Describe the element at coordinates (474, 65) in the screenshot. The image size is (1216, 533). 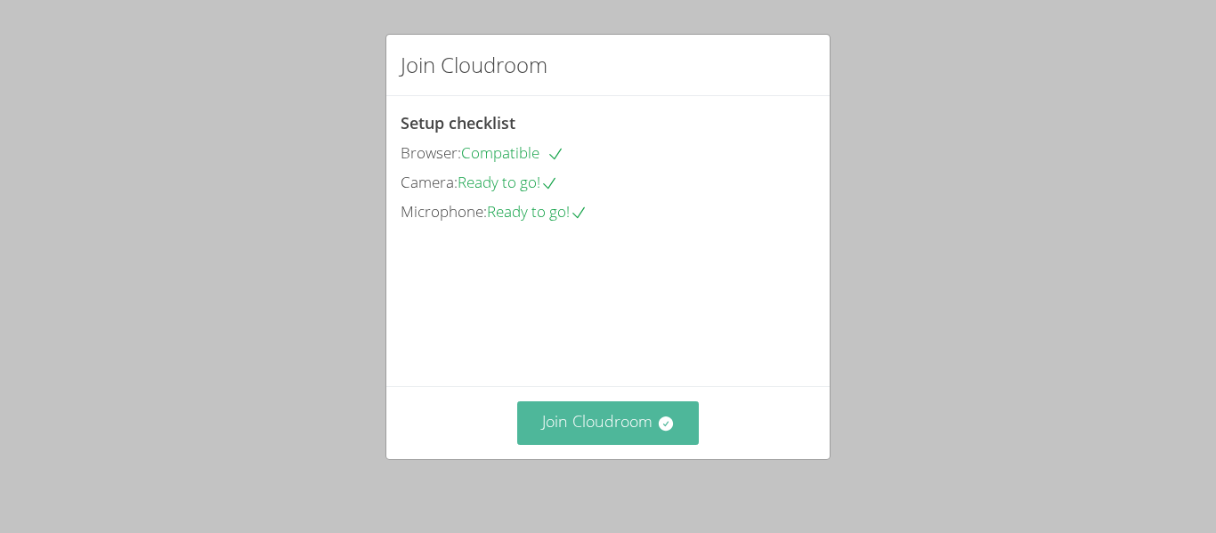
I see `h2: Join Cloudroom` at that location.